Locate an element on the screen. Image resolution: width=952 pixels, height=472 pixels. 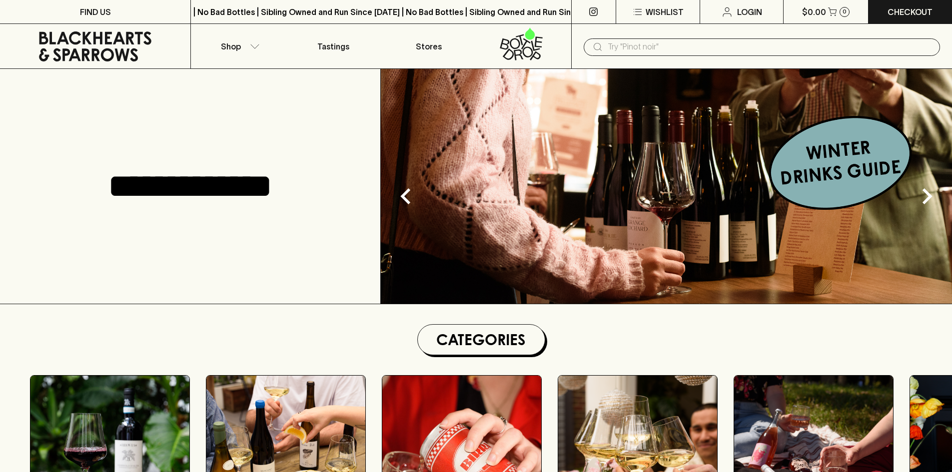
p: Wishlist is located at coordinates (665, 12).